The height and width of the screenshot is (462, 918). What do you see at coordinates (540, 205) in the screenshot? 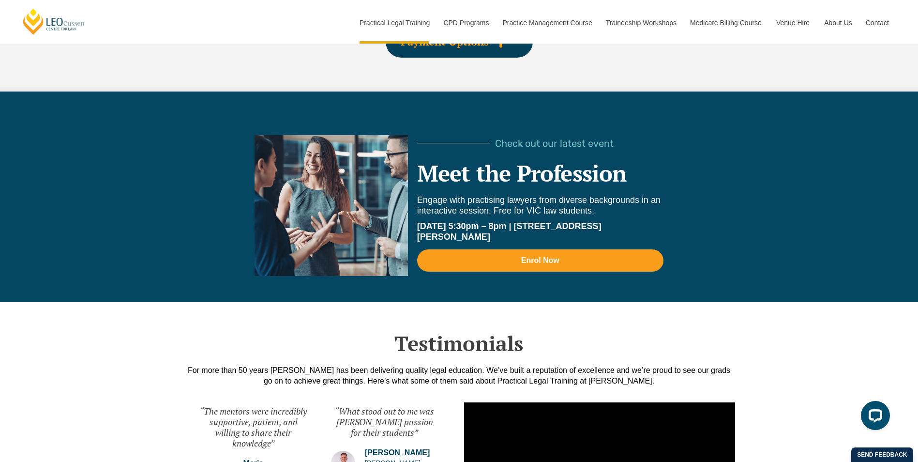
I see `p: Engage with practising lawyers from diverse backgrounds in an interactive session. Free for VIC l...` at bounding box center [540, 205].